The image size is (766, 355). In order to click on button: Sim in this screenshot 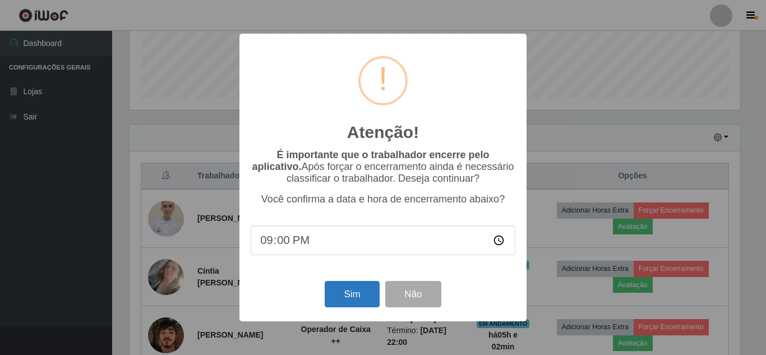, I will do `click(352, 294)`.